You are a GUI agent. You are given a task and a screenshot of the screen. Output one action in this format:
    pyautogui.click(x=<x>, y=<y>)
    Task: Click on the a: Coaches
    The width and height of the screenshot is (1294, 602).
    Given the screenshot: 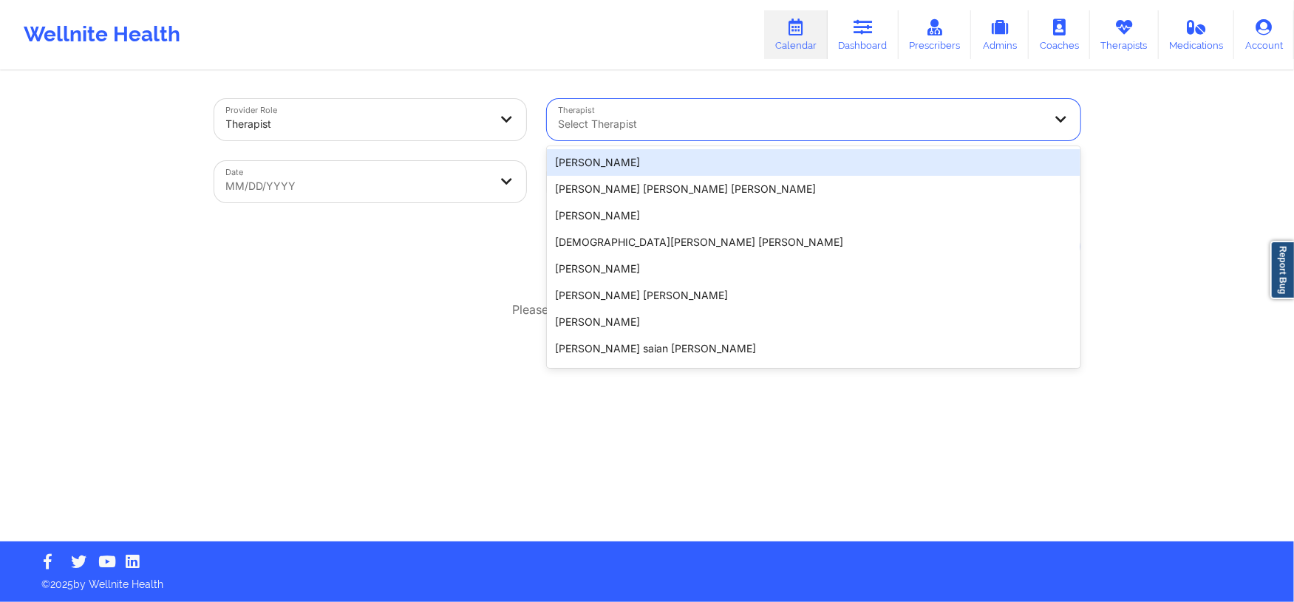 What is the action you would take?
    pyautogui.click(x=1059, y=35)
    